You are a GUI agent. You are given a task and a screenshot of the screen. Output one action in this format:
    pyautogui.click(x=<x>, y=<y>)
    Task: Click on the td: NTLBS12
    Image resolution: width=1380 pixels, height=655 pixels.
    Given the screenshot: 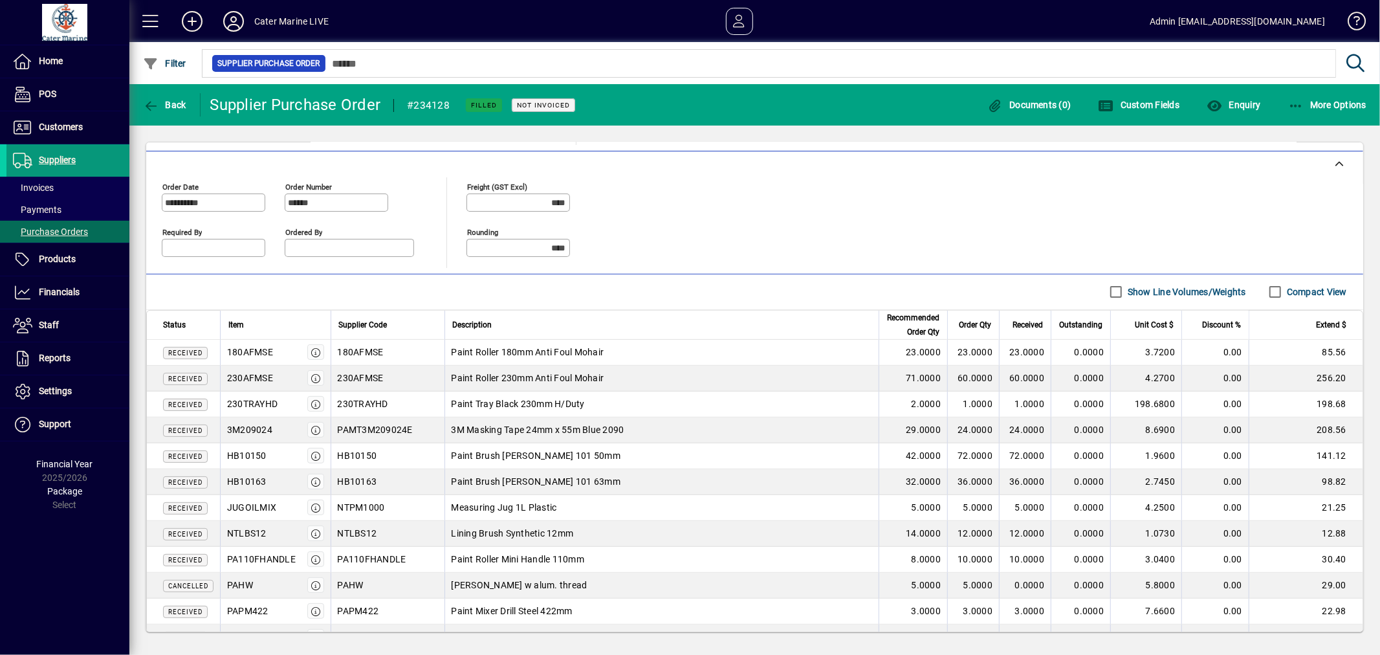 What is the action you would take?
    pyautogui.click(x=387, y=534)
    